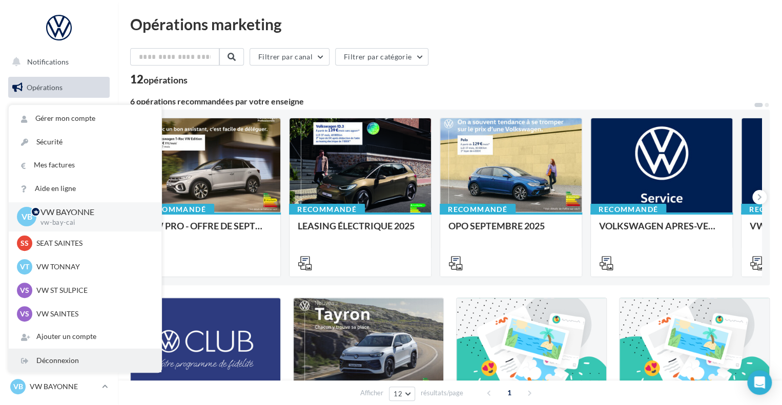 The width and height of the screenshot is (782, 405). Describe the element at coordinates (662, 231) in the screenshot. I see `div: VOLKSWAGEN APRES-VENTE` at that location.